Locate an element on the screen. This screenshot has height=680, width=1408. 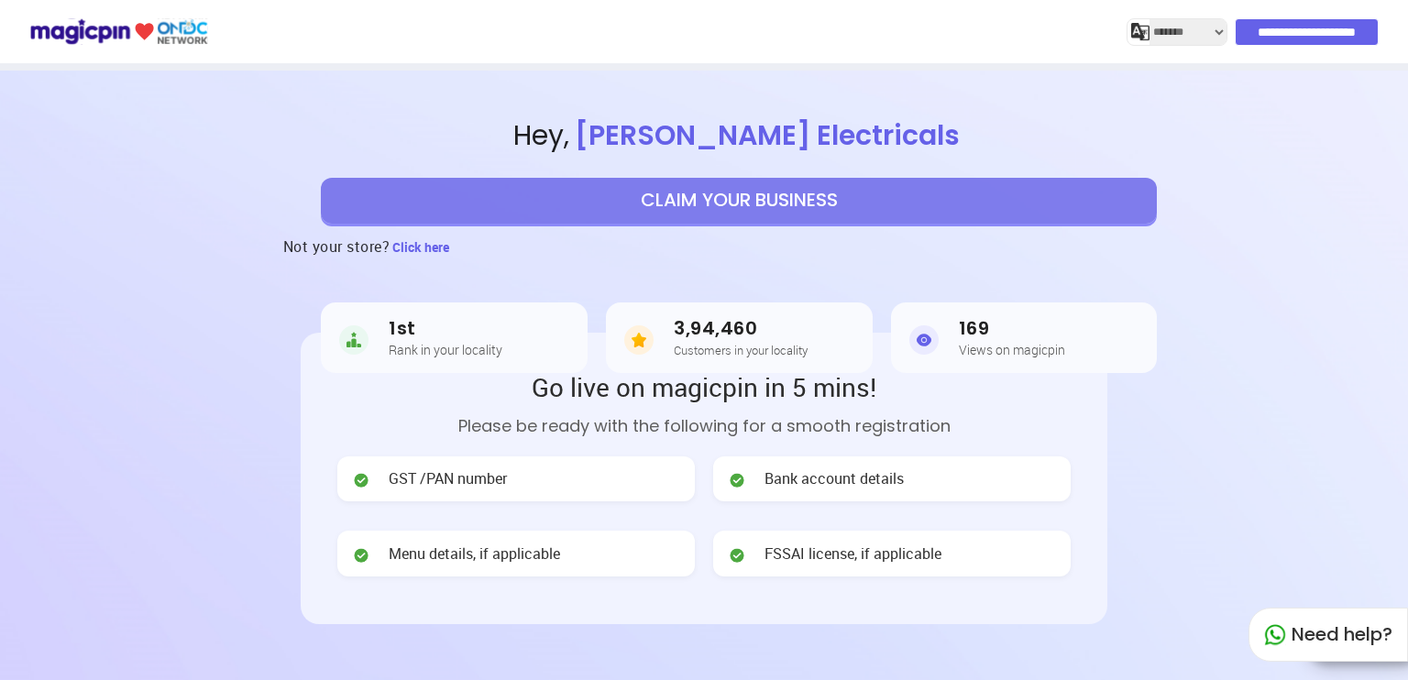
h3: 169 is located at coordinates (1012, 328).